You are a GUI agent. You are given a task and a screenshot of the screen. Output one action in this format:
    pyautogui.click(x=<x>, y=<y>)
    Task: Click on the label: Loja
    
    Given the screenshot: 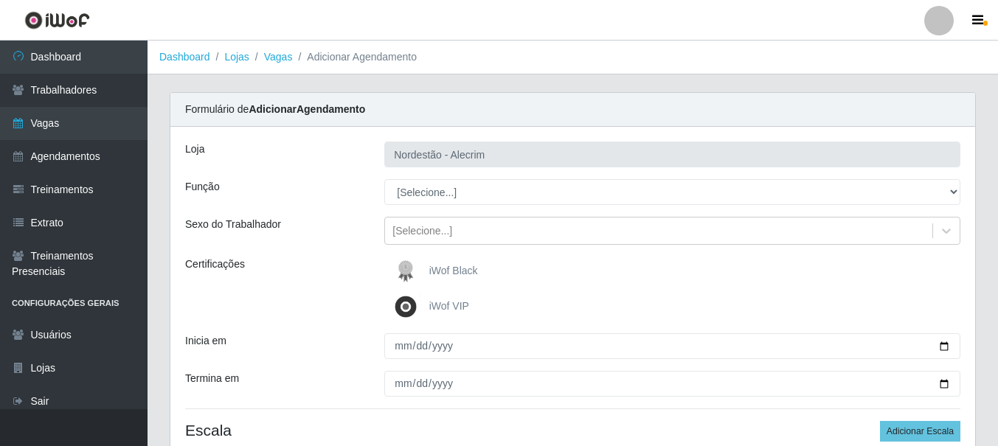 What is the action you would take?
    pyautogui.click(x=195, y=149)
    